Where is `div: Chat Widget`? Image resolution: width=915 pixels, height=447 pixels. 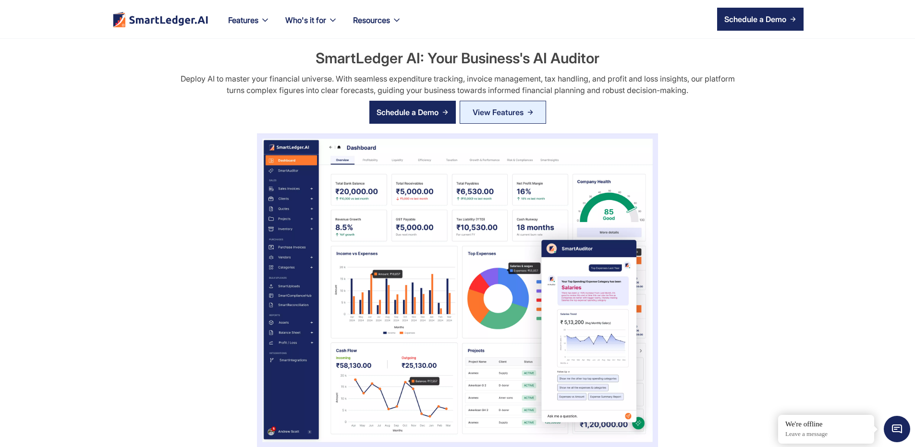 div: Chat Widget is located at coordinates (896, 429).